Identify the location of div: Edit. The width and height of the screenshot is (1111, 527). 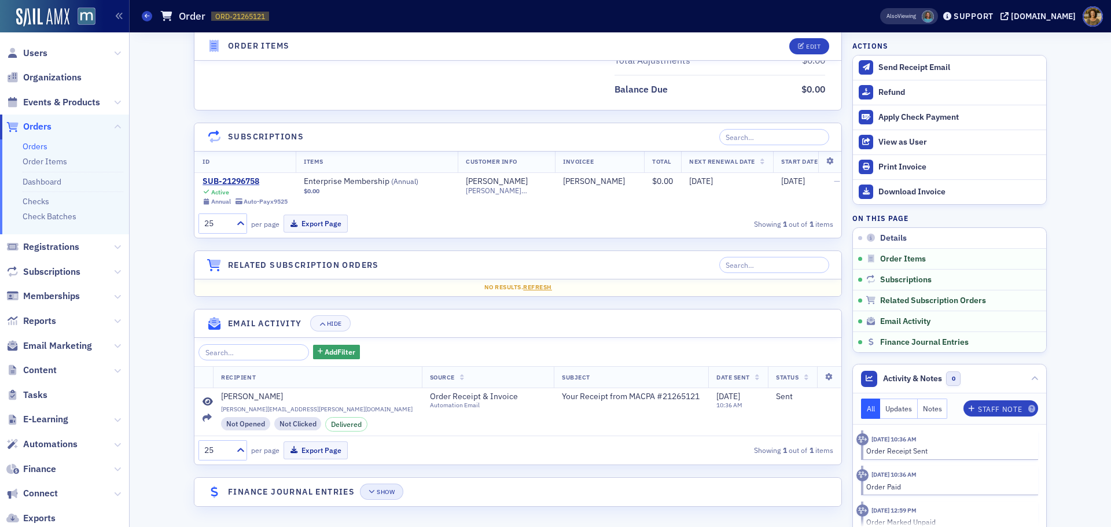
(813, 46).